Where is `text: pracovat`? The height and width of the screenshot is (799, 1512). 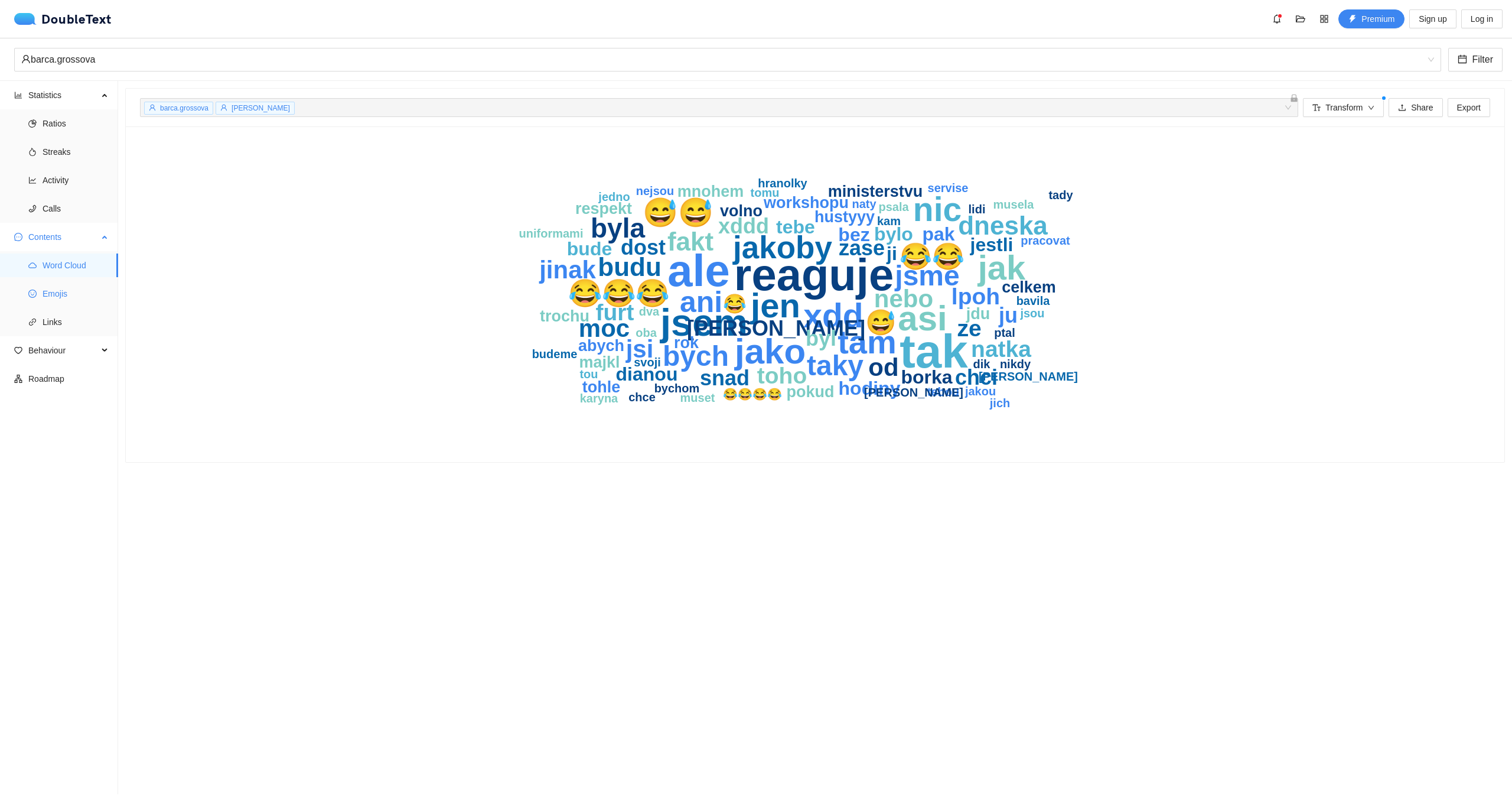
text: pracovat is located at coordinates (1045, 240).